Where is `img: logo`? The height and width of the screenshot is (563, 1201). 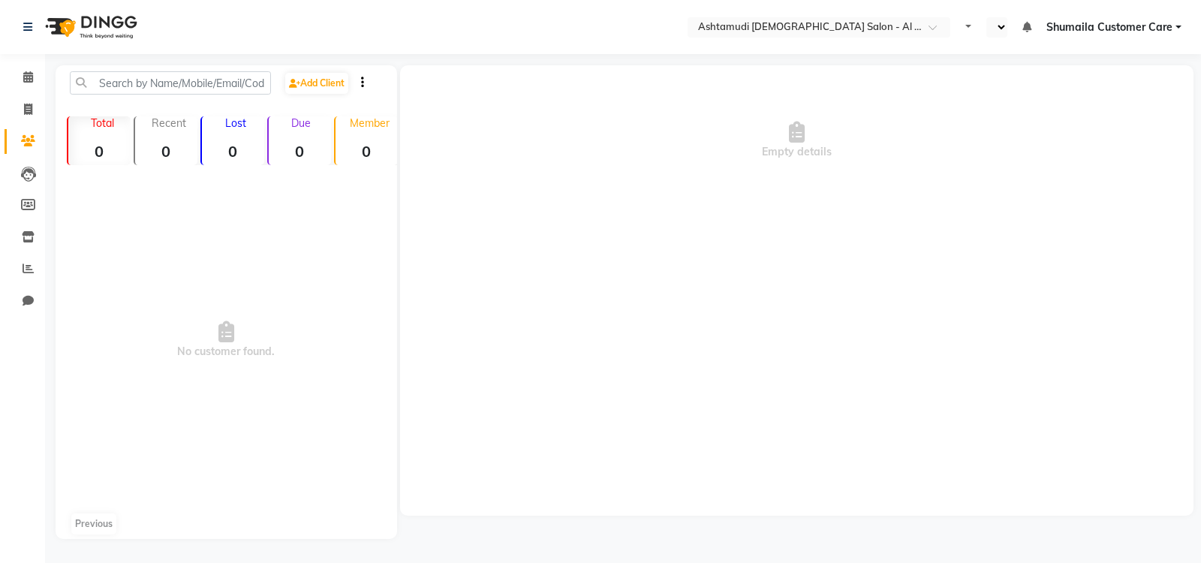
img: logo is located at coordinates (89, 27).